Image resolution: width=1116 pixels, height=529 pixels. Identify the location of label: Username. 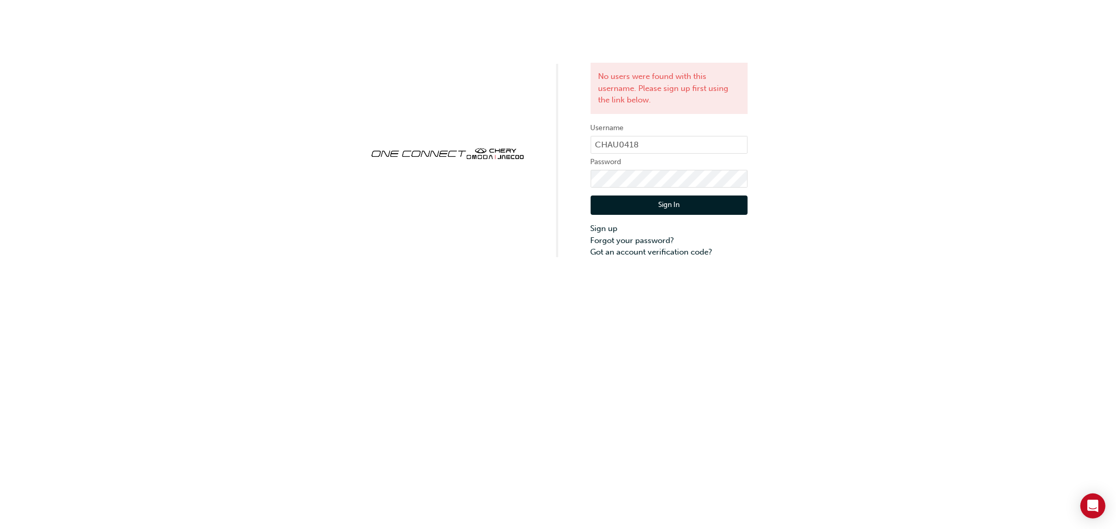
(669, 128).